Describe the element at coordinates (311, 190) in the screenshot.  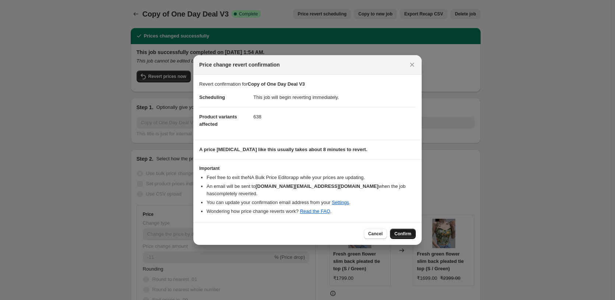
I see `li: An email will be sent to when the job has completely reverted .` at that location.